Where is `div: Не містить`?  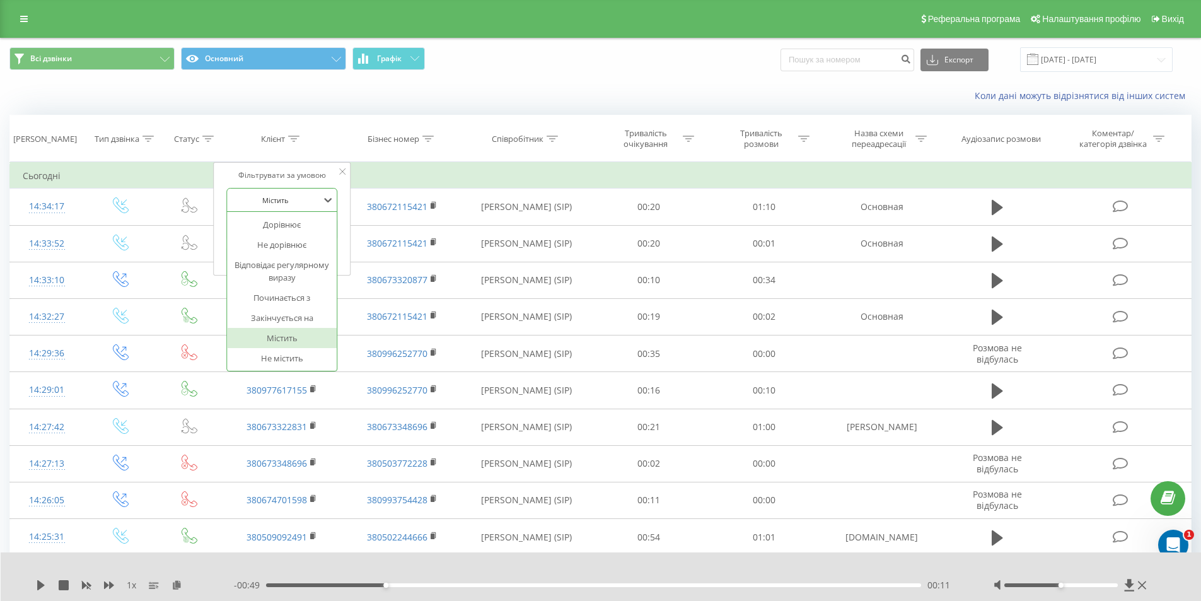
div: Не містить is located at coordinates (282, 358).